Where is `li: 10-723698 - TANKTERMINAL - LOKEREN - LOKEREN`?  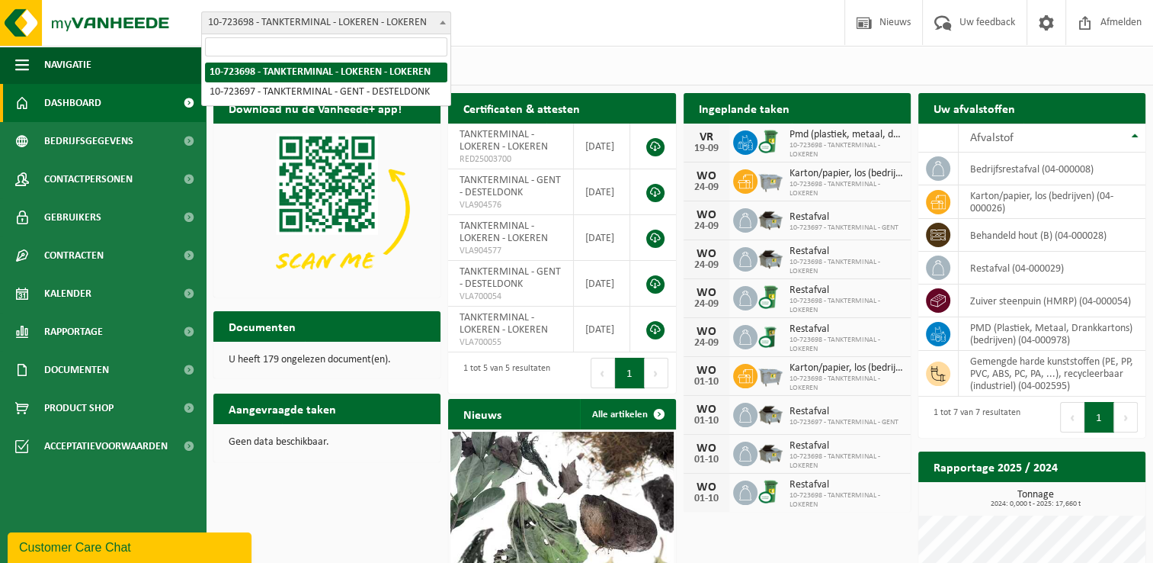
li: 10-723698 - TANKTERMINAL - LOKEREN - LOKEREN is located at coordinates (326, 72).